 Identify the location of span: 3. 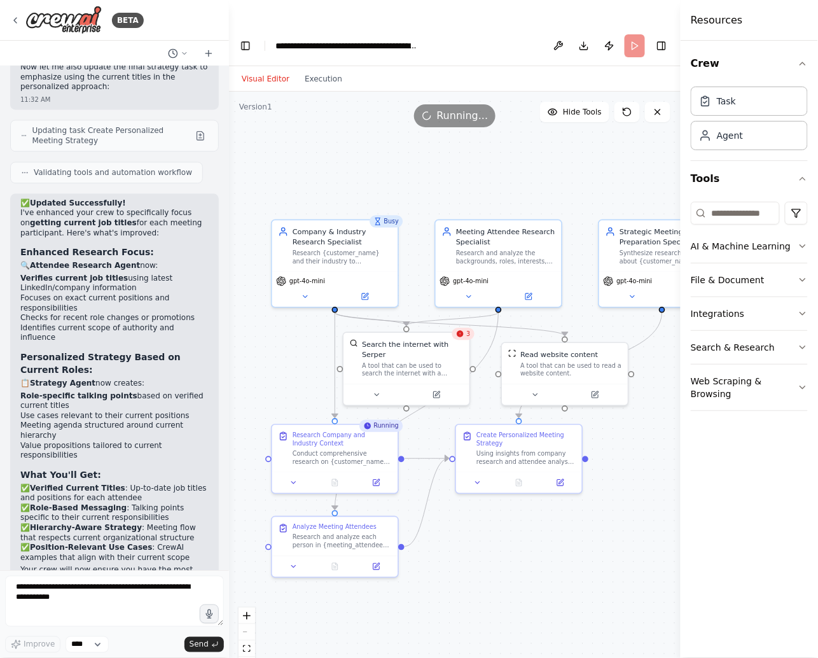
(468, 333).